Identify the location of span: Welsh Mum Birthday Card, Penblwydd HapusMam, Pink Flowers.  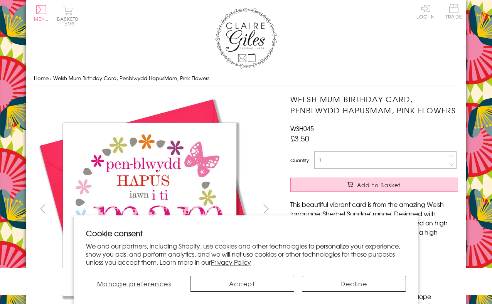
(131, 78).